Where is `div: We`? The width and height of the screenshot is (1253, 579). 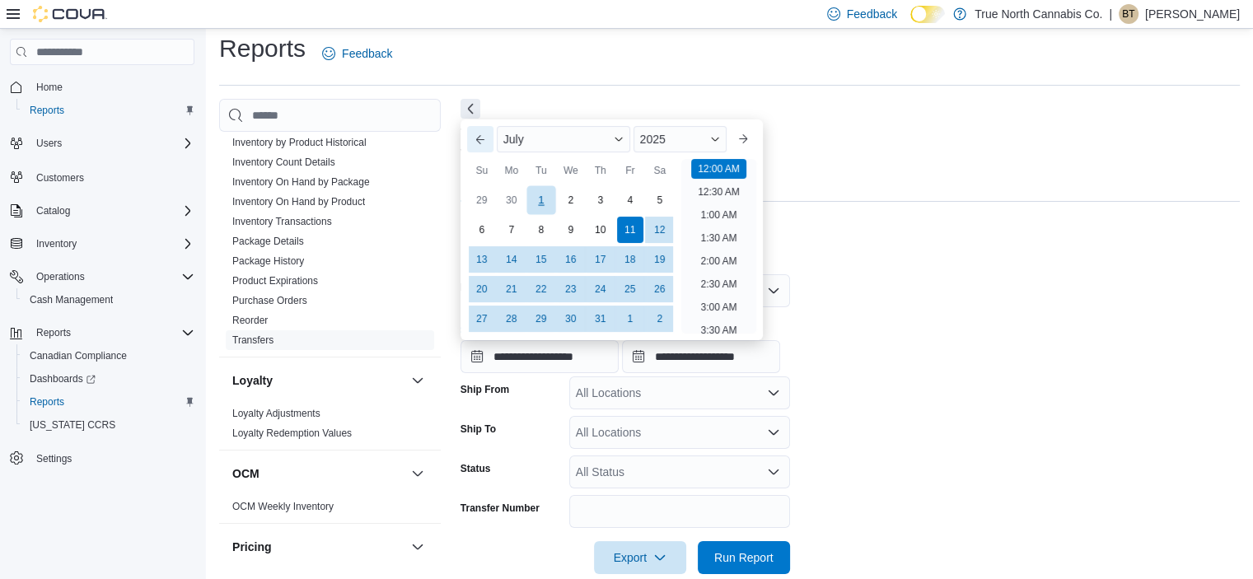 div: We is located at coordinates (571, 171).